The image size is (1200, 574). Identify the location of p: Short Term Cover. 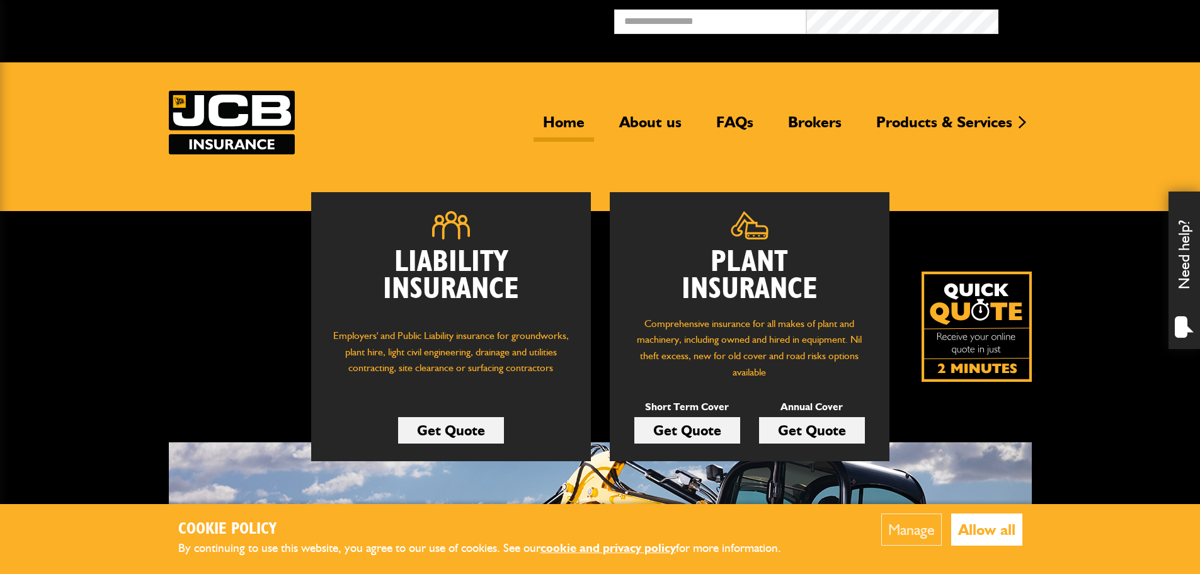
(687, 407).